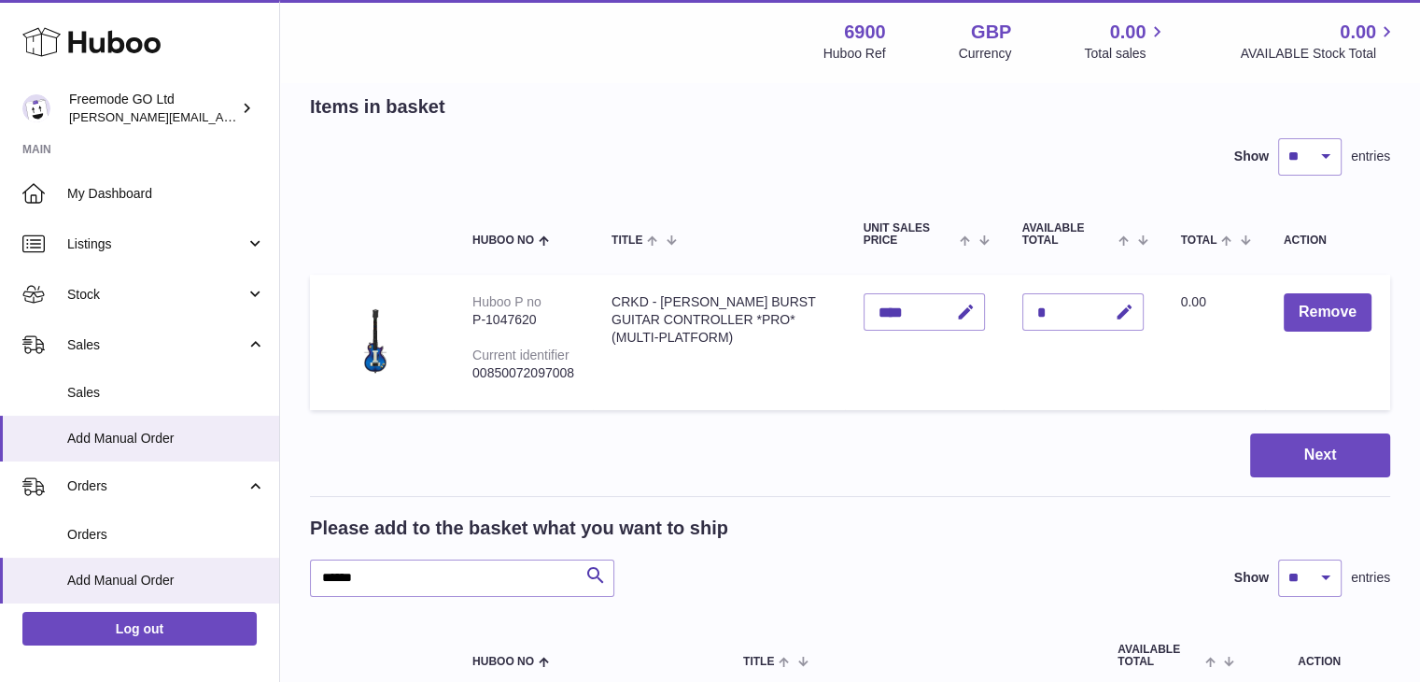  What do you see at coordinates (521, 355) in the screenshot?
I see `div: Current identifier` at bounding box center [521, 355].